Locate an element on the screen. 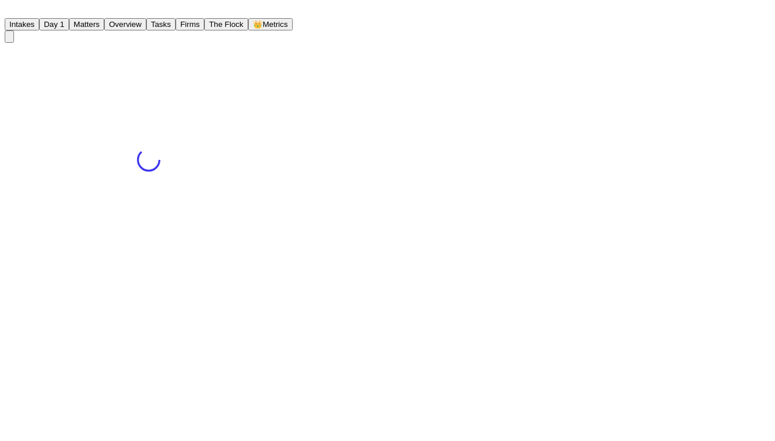 The image size is (775, 441). button: Firms is located at coordinates (190, 24).